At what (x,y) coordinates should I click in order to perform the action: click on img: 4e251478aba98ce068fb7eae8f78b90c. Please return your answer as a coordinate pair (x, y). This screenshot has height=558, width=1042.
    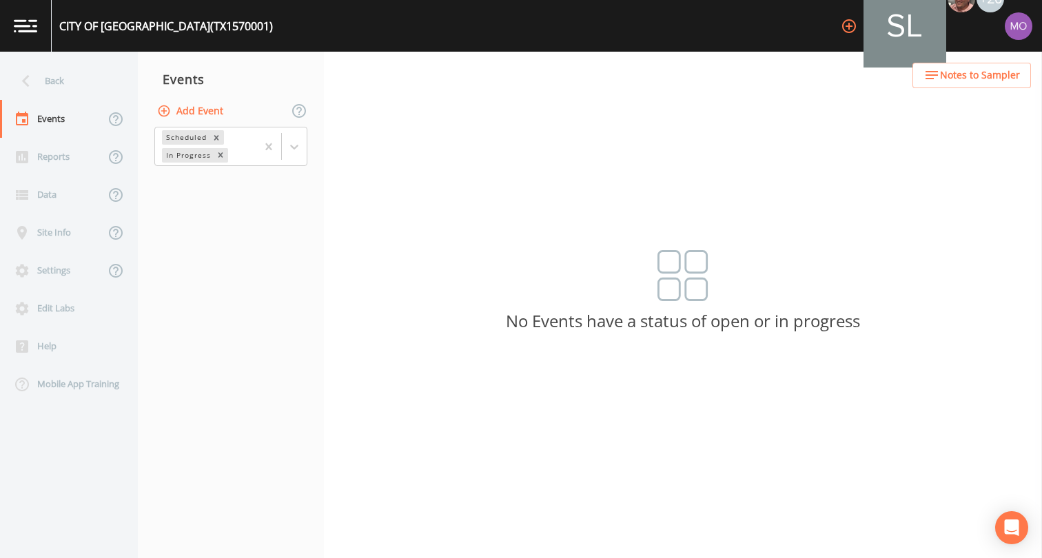
    Looking at the image, I should click on (1019, 26).